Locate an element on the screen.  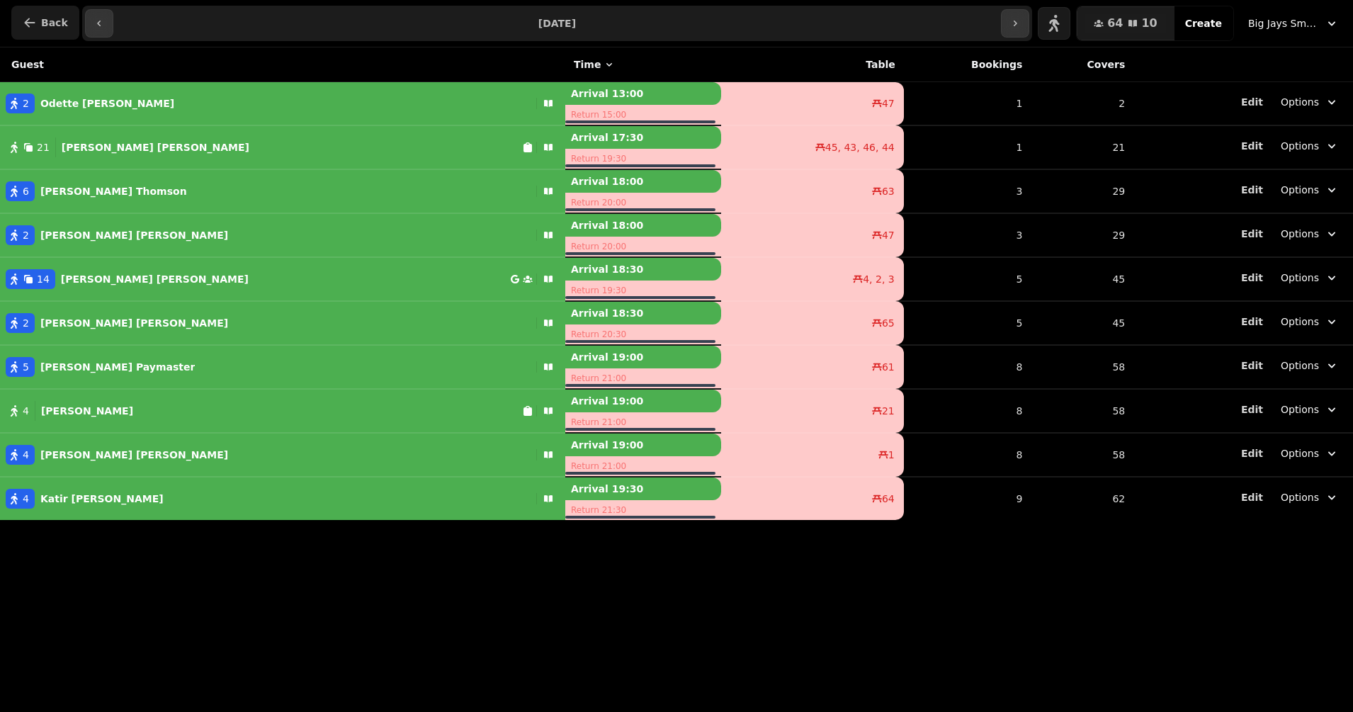
span: 61 is located at coordinates (888, 367).